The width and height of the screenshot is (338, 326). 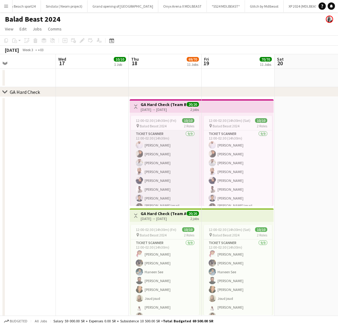 What do you see at coordinates (206, 59) in the screenshot?
I see `span: Fri` at bounding box center [206, 59].